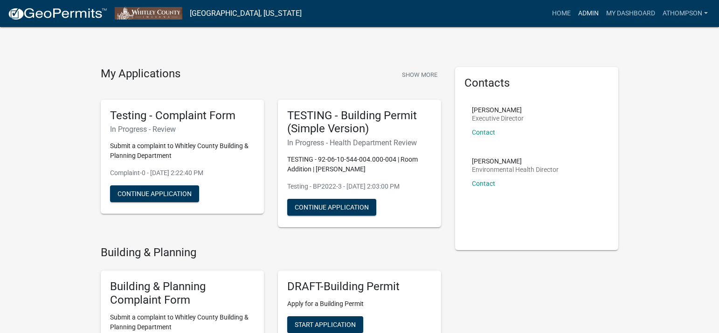 The height and width of the screenshot is (333, 719). Describe the element at coordinates (685, 14) in the screenshot. I see `a: athompson` at that location.